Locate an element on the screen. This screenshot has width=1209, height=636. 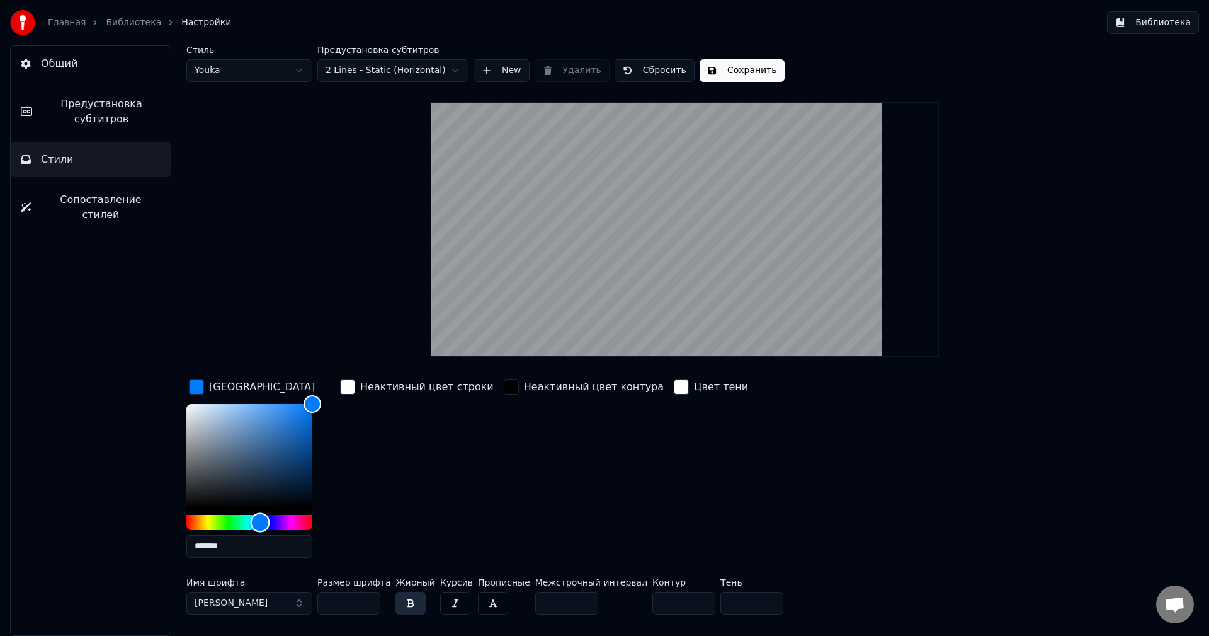
button: Сопоставление стилей is located at coordinates (91, 207).